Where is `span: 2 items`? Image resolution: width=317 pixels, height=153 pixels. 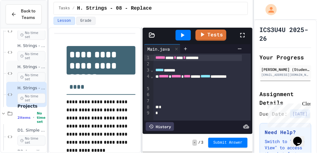 span: 2 items is located at coordinates (24, 118).